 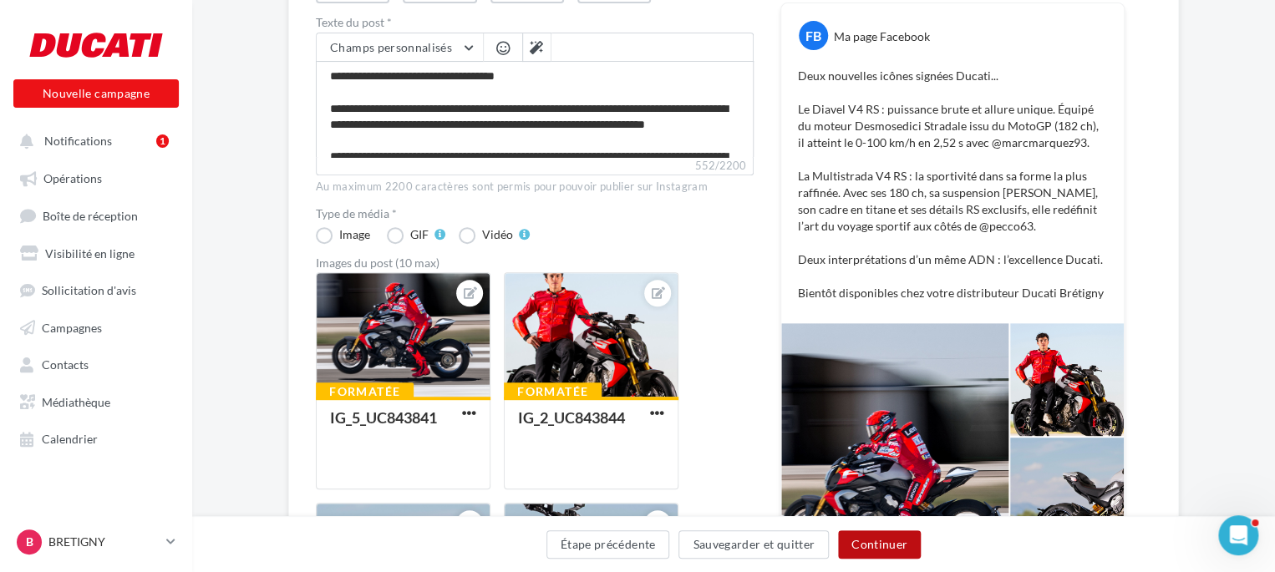 I want to click on span: Contacts, so click(x=65, y=364).